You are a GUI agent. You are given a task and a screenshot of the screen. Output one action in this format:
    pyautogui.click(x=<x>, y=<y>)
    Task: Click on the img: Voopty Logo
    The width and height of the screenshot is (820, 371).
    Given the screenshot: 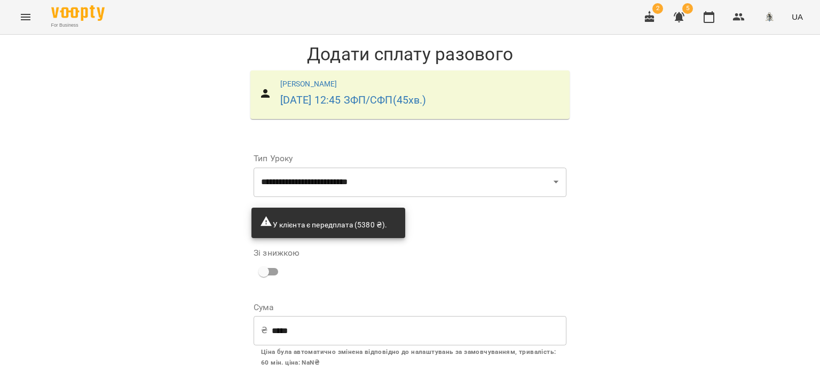 What is the action you would take?
    pyautogui.click(x=78, y=13)
    